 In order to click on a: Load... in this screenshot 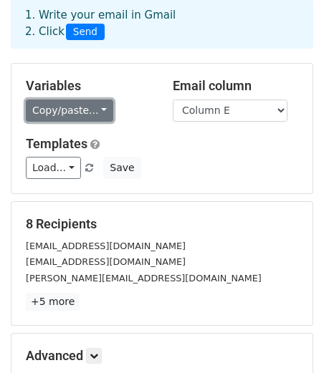, I will do `click(53, 168)`.